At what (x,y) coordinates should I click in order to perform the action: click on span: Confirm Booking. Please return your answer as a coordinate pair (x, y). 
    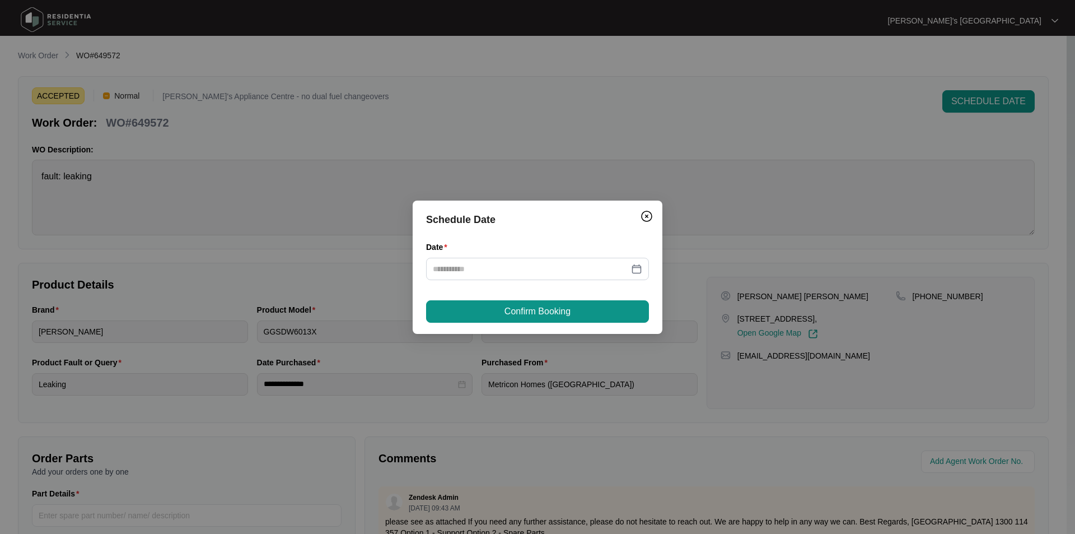
    Looking at the image, I should click on (538, 311).